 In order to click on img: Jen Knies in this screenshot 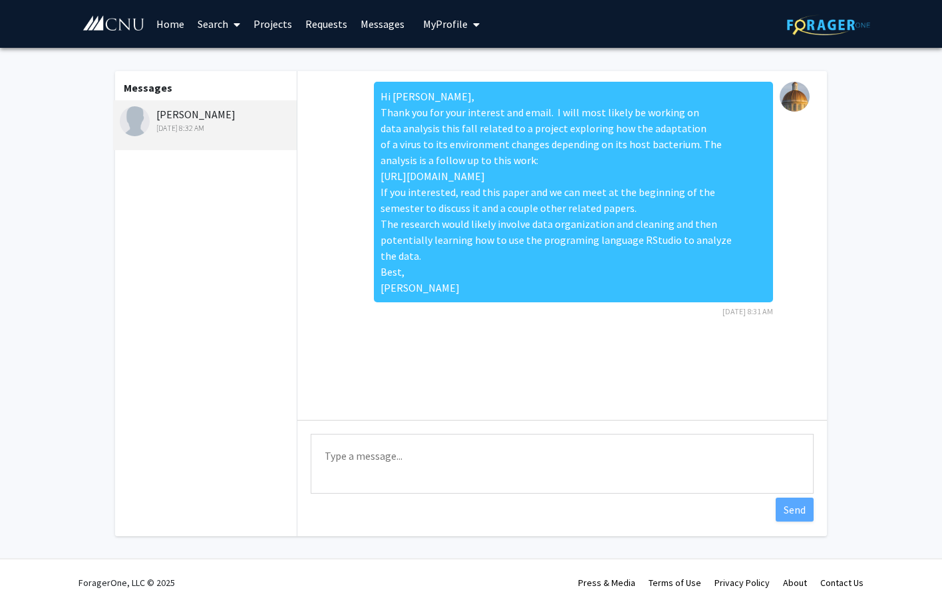, I will do `click(794, 96)`.